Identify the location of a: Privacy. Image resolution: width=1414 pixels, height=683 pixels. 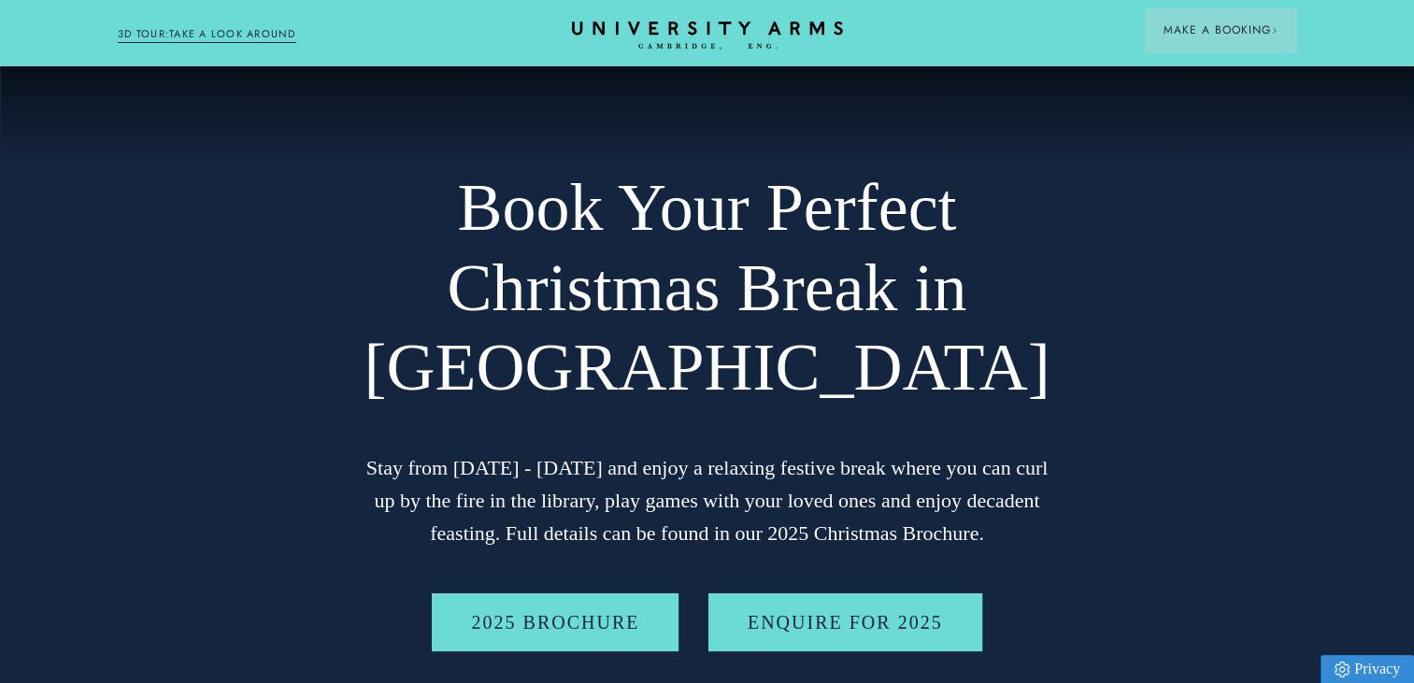
(1367, 669).